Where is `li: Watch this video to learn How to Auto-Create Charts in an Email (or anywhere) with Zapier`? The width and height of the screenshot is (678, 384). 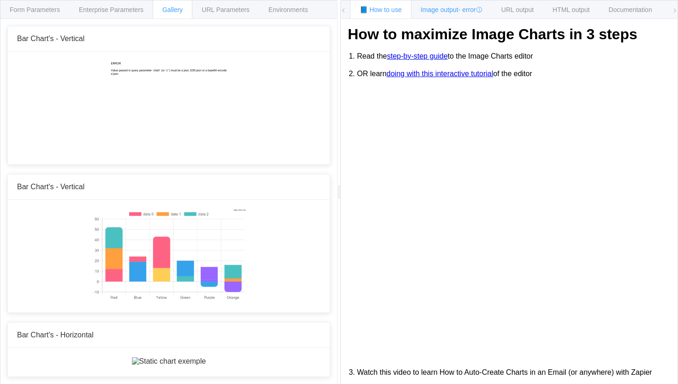 li: Watch this video to learn How to Auto-Create Charts in an Email (or anywhere) with Zapier is located at coordinates (514, 372).